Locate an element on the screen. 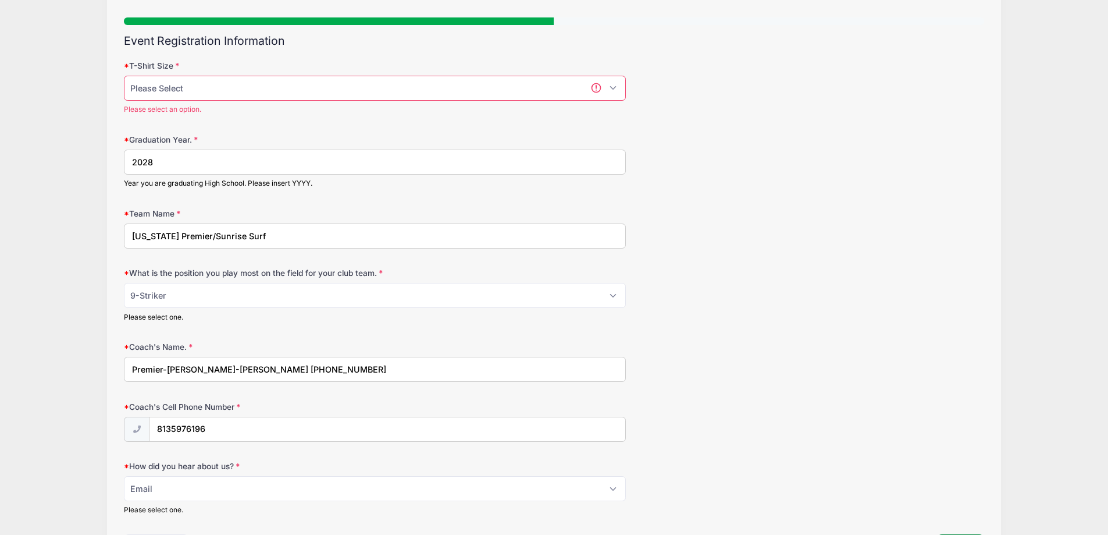 This screenshot has width=1108, height=535. div: Year you are graduating High School. Please insert YYYY. is located at coordinates (375, 183).